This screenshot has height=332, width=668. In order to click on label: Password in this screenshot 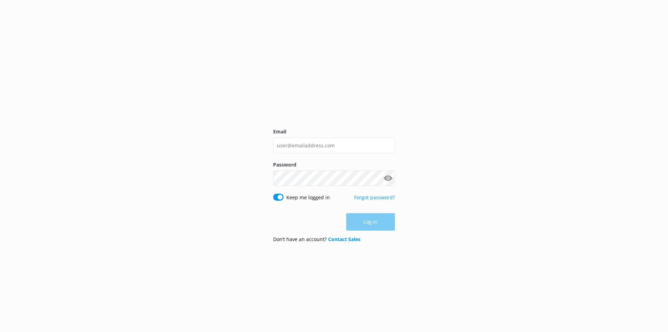, I will do `click(334, 165)`.